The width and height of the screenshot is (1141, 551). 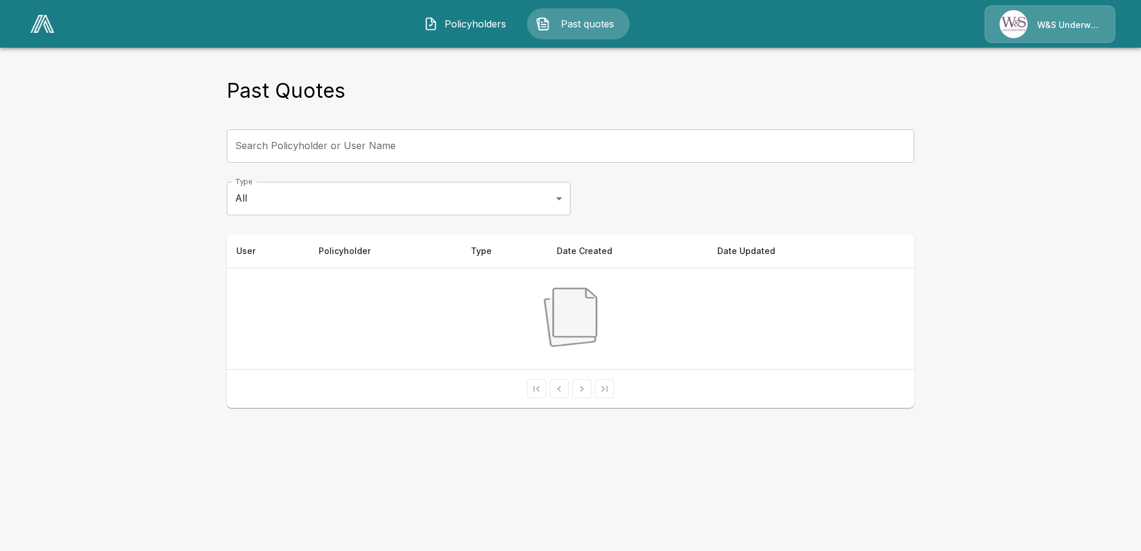 I want to click on a: Past quotes IconPast quotes, so click(x=578, y=24).